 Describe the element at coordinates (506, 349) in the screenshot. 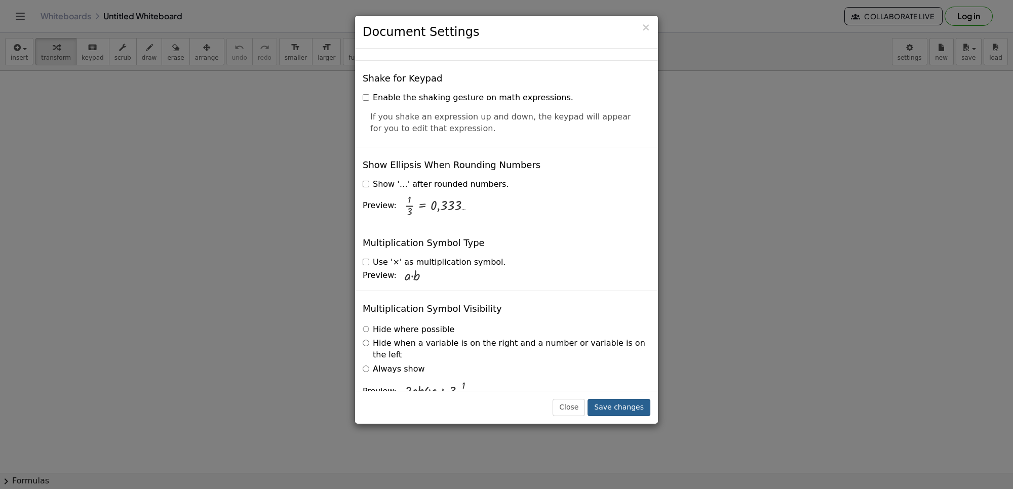

I see `label: Hide when a variable is on the right and a number or variable is on the left` at that location.